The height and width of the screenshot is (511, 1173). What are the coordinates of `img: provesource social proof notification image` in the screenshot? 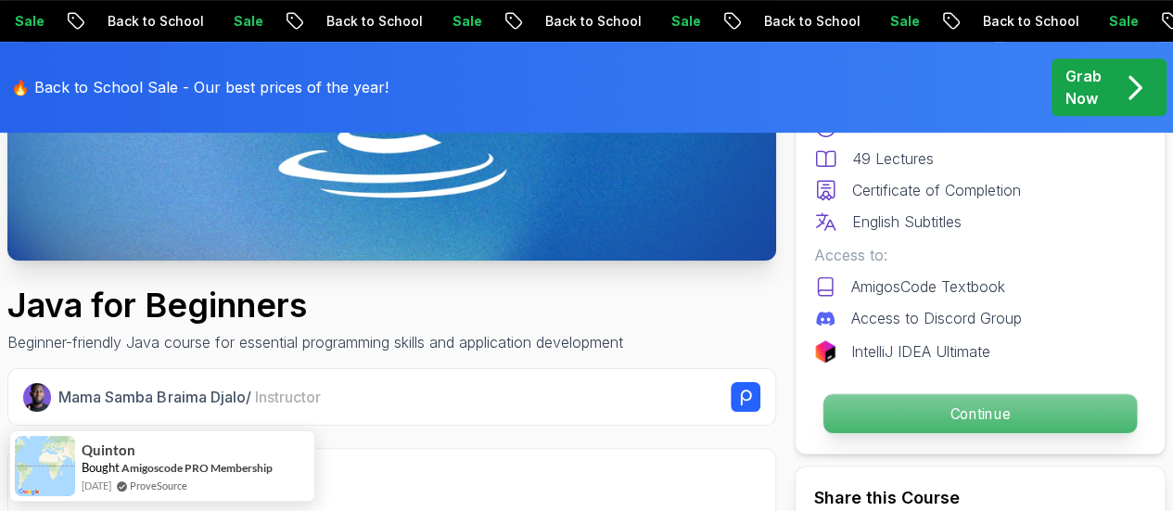 It's located at (45, 466).